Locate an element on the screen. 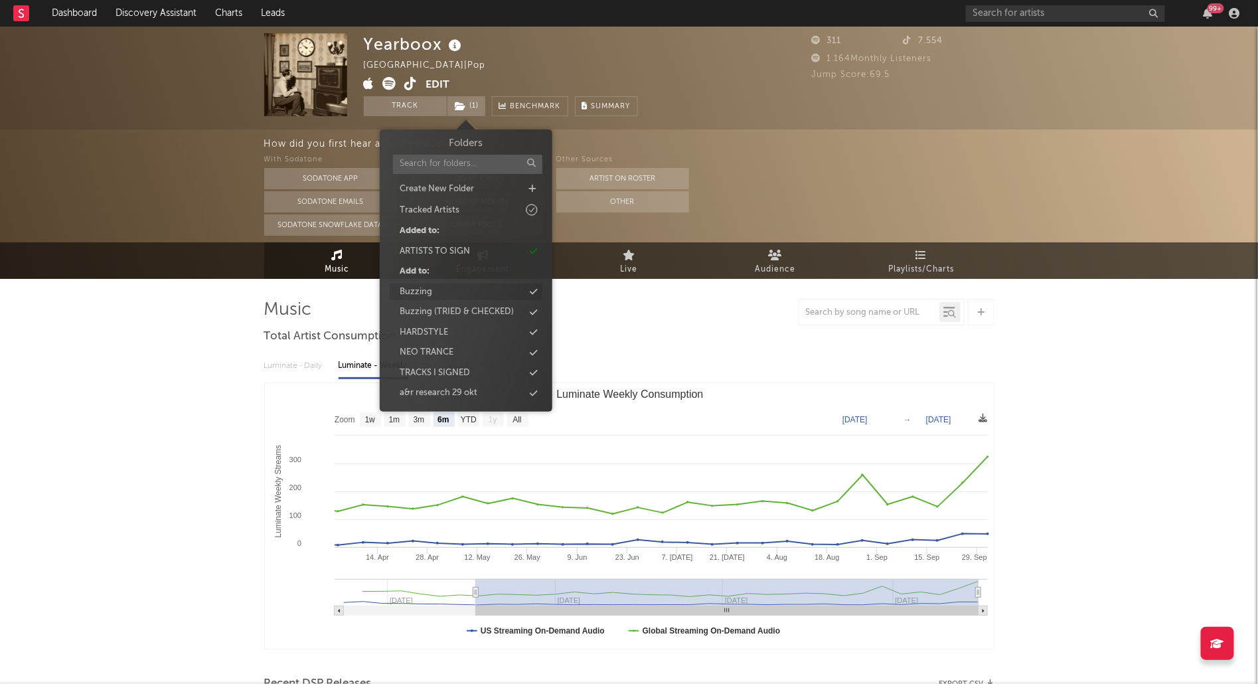 Image resolution: width=1258 pixels, height=684 pixels. a: Benchmark is located at coordinates (530, 106).